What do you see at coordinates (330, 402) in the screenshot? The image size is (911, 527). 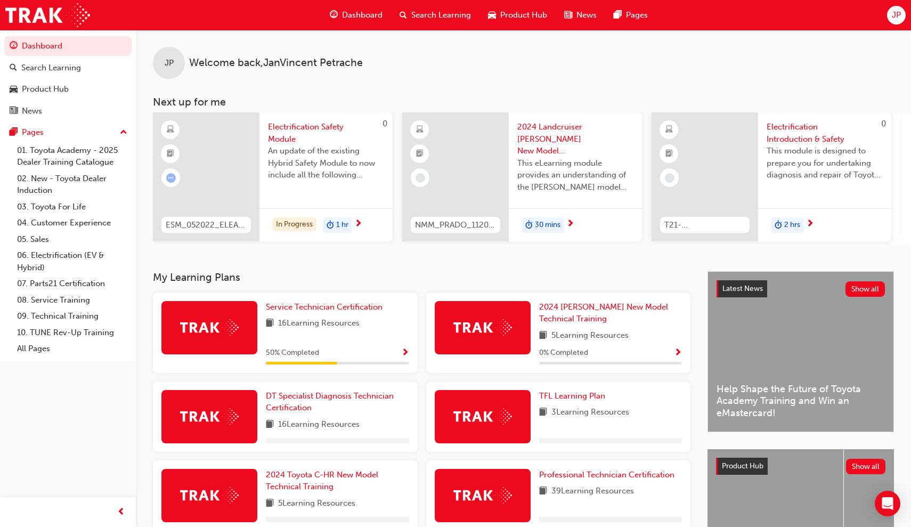 I see `span: DT Specialist Diagnosis Technician Certification` at bounding box center [330, 402].